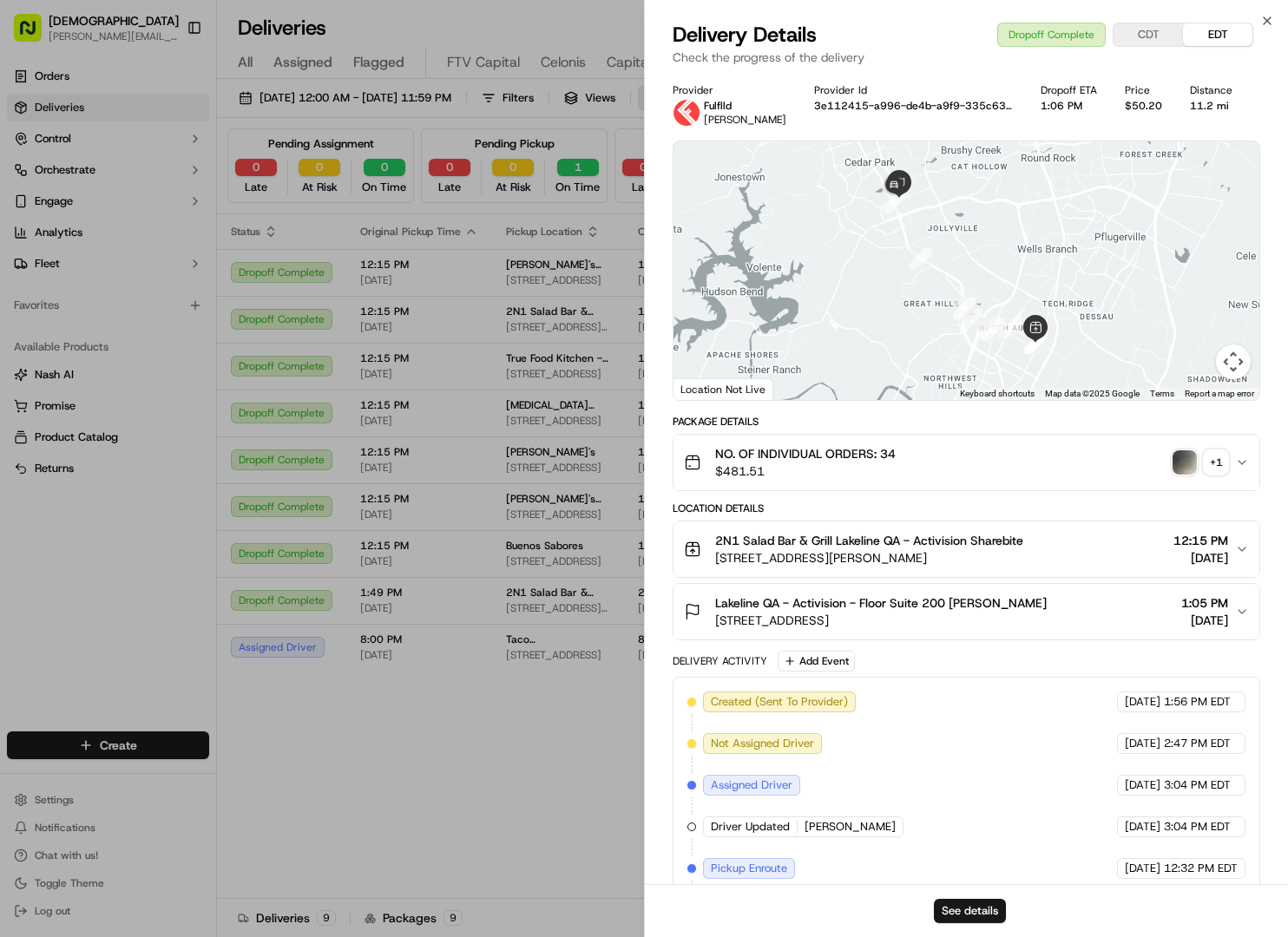 This screenshot has height=937, width=1288. Describe the element at coordinates (1036, 343) in the screenshot. I see `div: 5` at that location.